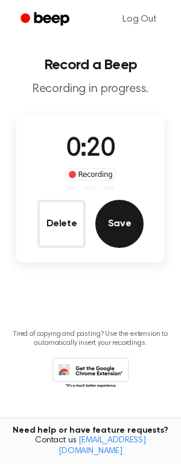 The width and height of the screenshot is (181, 464). I want to click on h1: Record a Beep, so click(90, 65).